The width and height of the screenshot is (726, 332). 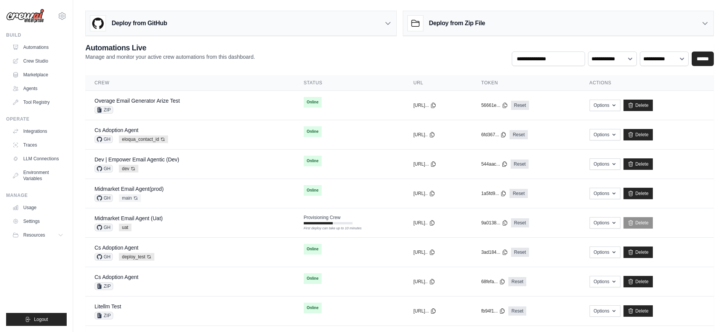 I want to click on th: Actions, so click(x=647, y=83).